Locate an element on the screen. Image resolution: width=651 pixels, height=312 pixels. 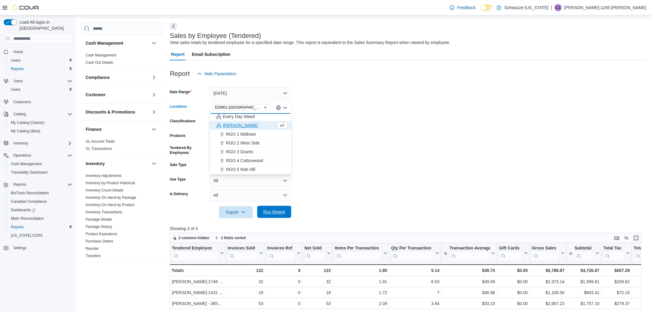
button: Users is located at coordinates (40, 60).